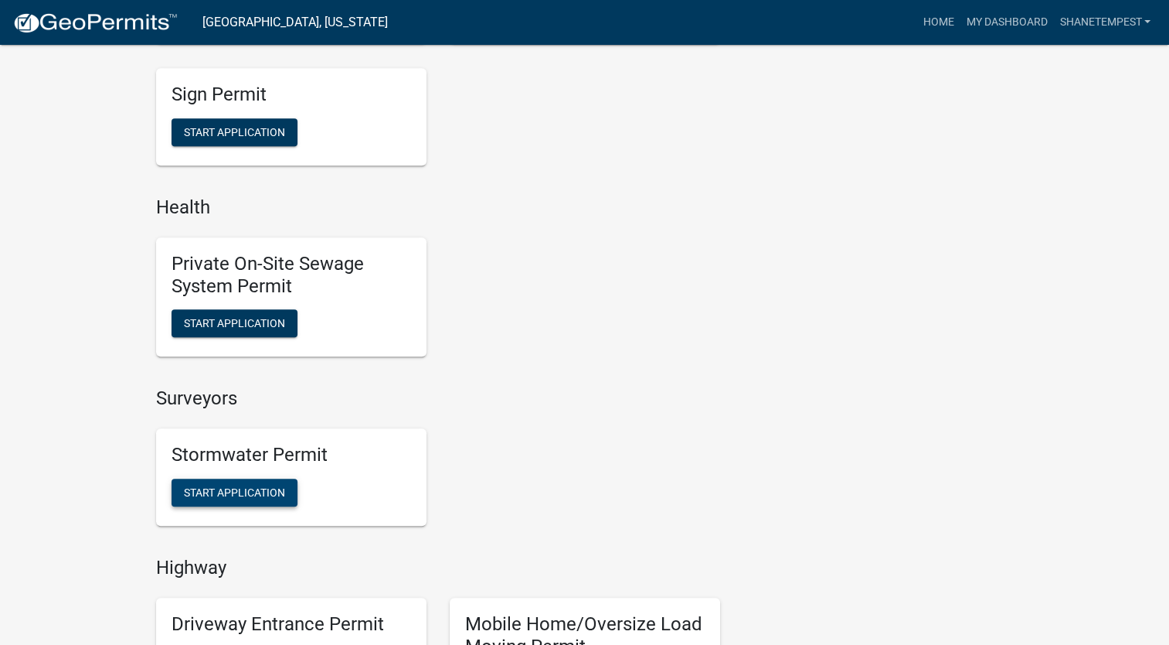 The image size is (1169, 645). What do you see at coordinates (291, 275) in the screenshot?
I see `h5: Private On-Site Sewage System Permit` at bounding box center [291, 275].